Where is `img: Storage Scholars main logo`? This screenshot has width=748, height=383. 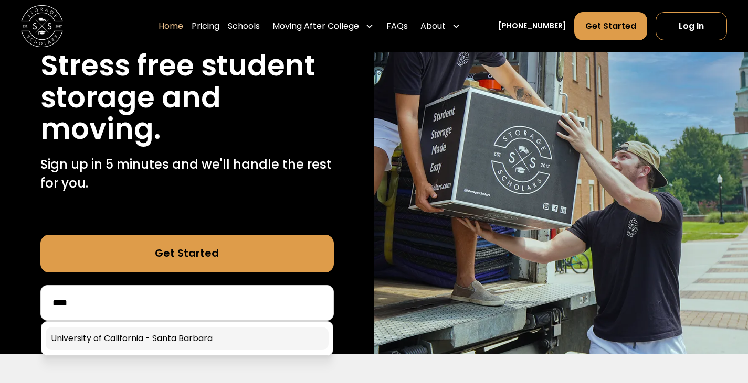
img: Storage Scholars main logo is located at coordinates (42, 26).